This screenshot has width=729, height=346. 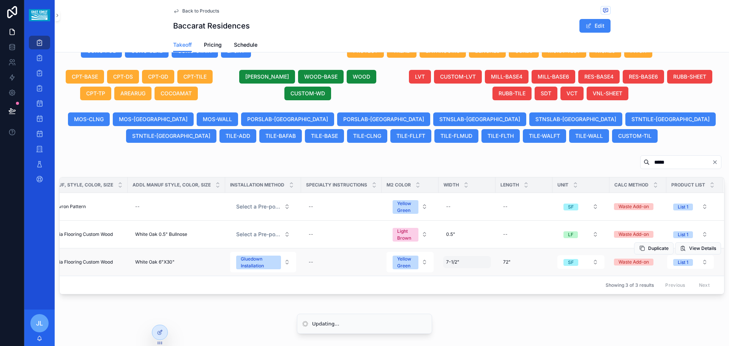 What do you see at coordinates (195, 77) in the screenshot?
I see `button: CPT-TILE` at bounding box center [195, 77].